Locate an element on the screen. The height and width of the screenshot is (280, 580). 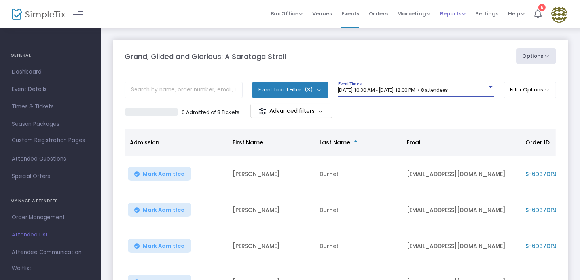
h4: MANAGE ATTENDEES is located at coordinates (50, 201).